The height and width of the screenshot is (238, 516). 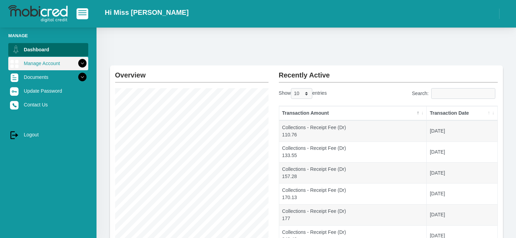 I want to click on a: Documents, so click(x=48, y=77).